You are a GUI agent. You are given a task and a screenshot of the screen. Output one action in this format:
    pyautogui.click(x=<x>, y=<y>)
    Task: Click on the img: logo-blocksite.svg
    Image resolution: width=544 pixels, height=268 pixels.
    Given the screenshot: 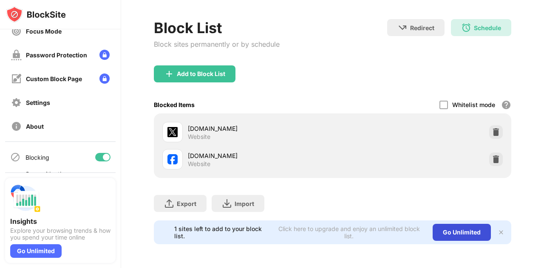 What is the action you would take?
    pyautogui.click(x=36, y=14)
    